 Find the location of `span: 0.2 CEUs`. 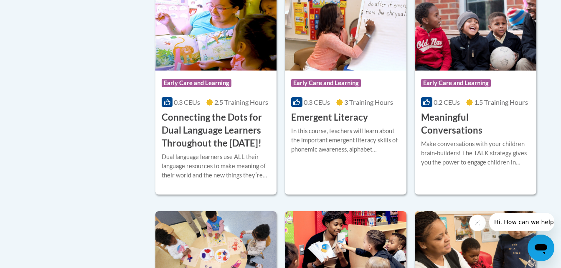

span: 0.2 CEUs is located at coordinates (446, 102).